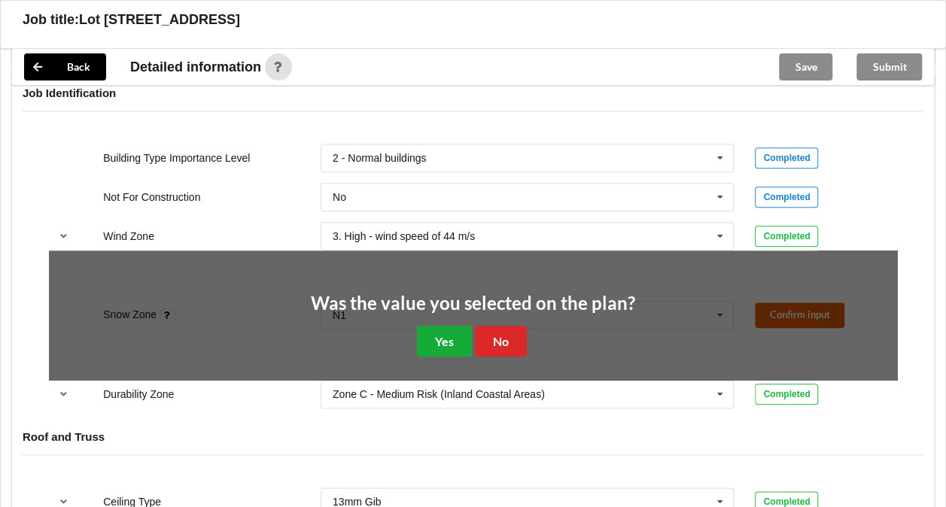  Describe the element at coordinates (357, 502) in the screenshot. I see `div: 13mm Gib` at that location.